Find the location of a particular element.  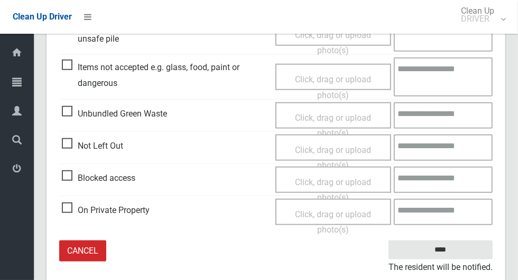

span: On Private Property is located at coordinates (106, 211).